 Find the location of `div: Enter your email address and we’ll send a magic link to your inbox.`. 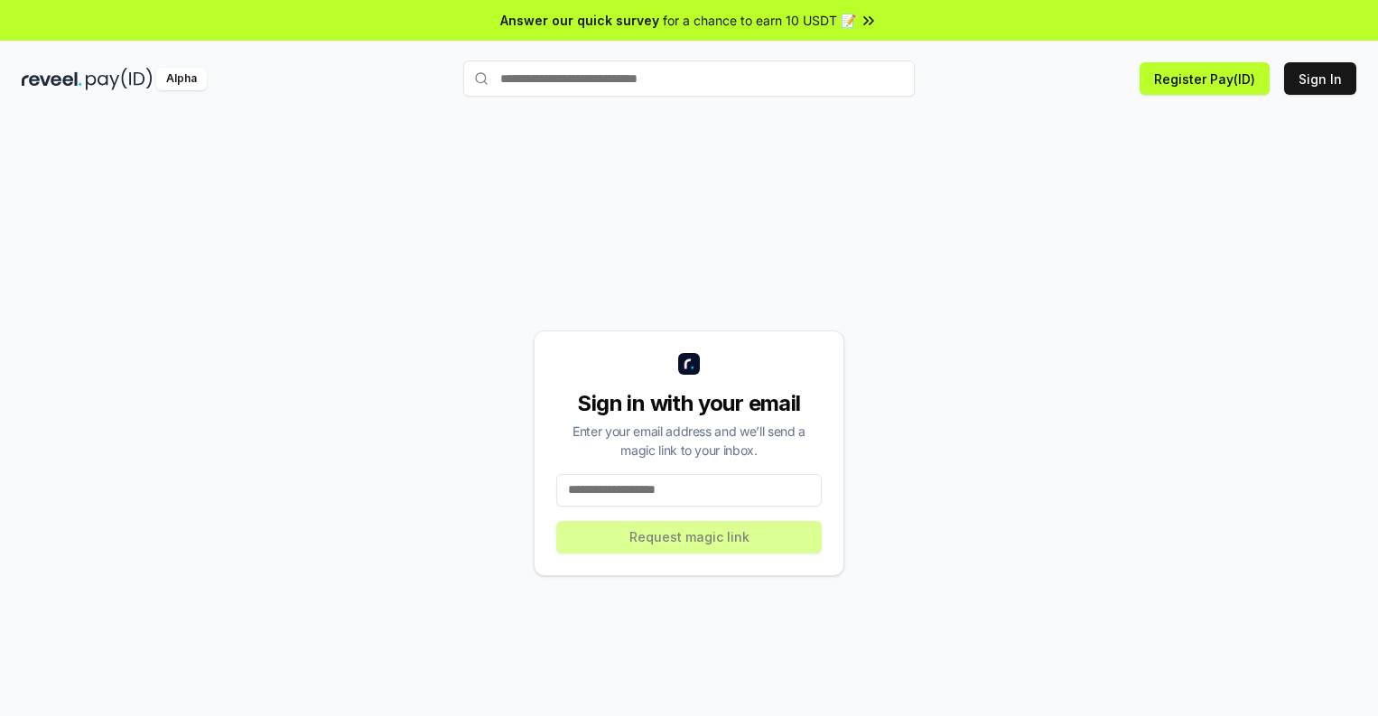

div: Enter your email address and we’ll send a magic link to your inbox. is located at coordinates (689, 441).